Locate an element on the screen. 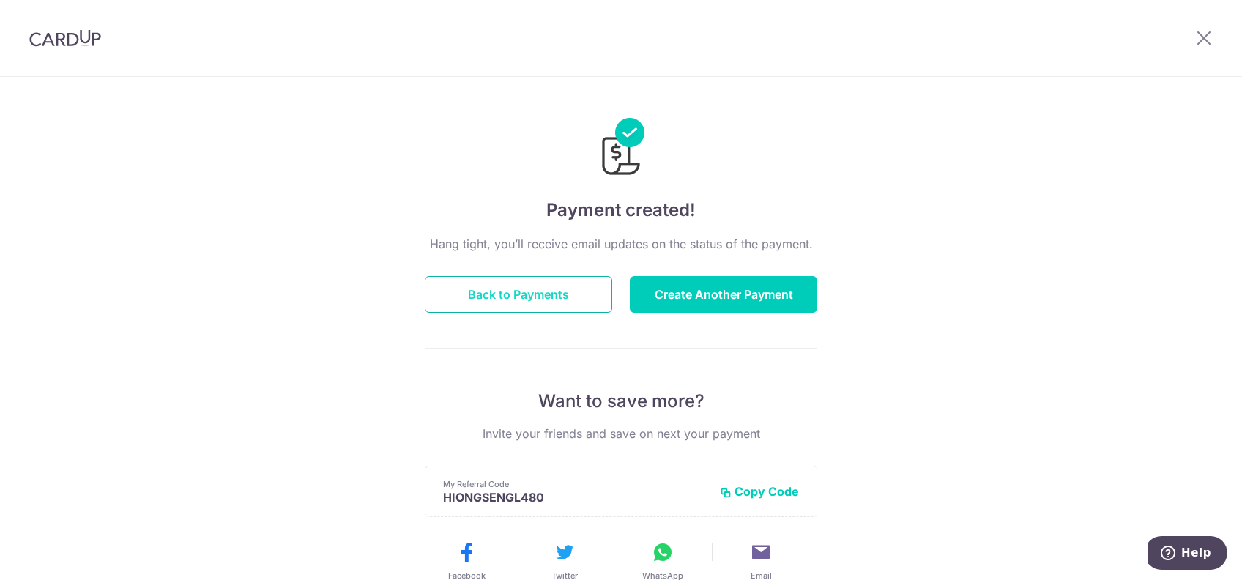  button: Create Another Payment is located at coordinates (724, 294).